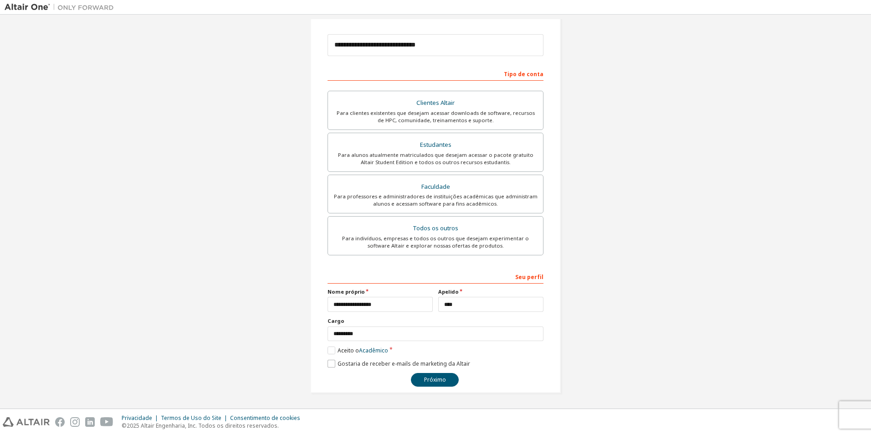 Image resolution: width=871 pixels, height=435 pixels. What do you see at coordinates (435, 379) in the screenshot?
I see `button: Próximo` at bounding box center [435, 379].